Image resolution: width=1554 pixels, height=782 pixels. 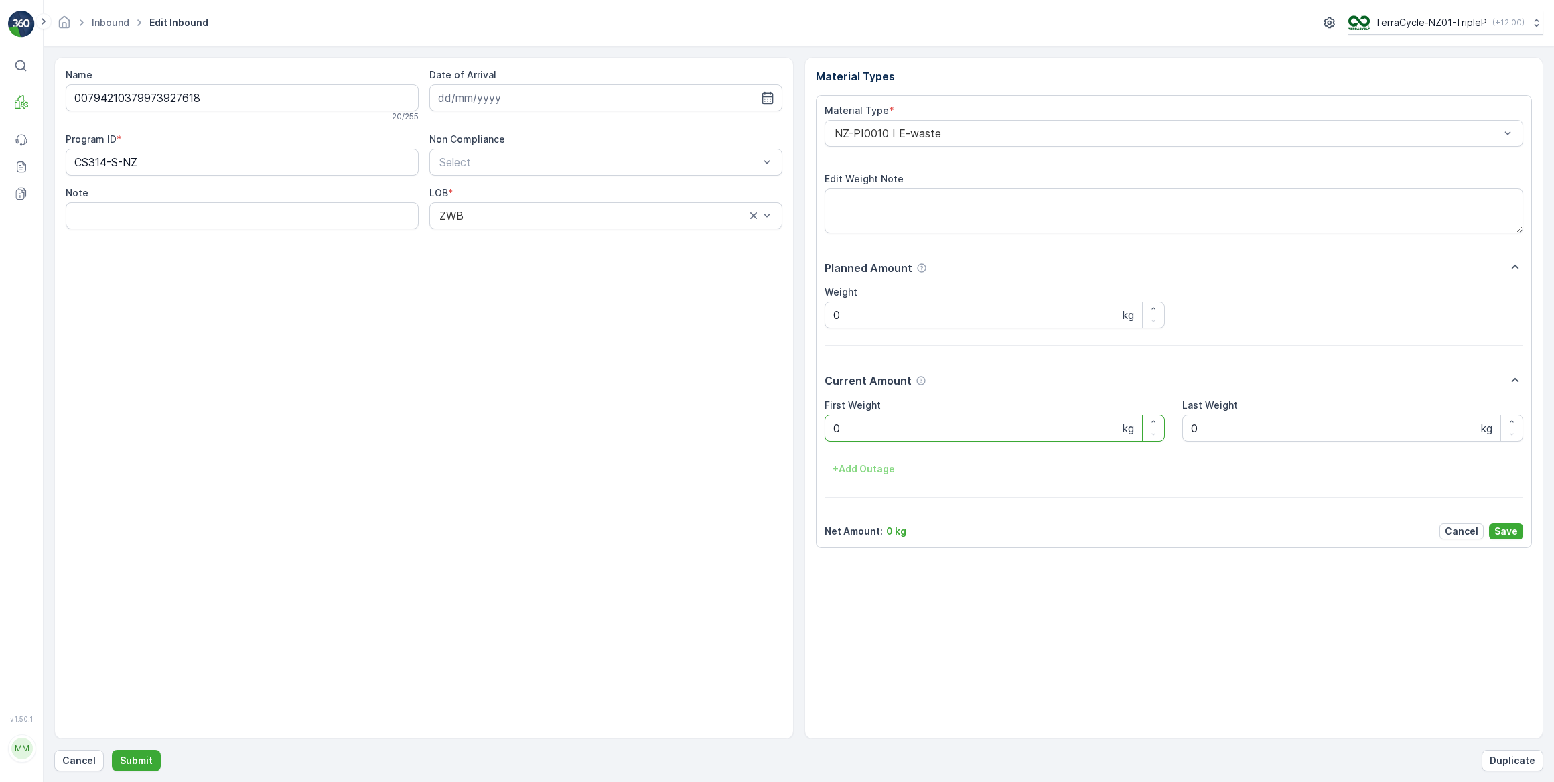 What do you see at coordinates (21, 24) in the screenshot?
I see `img: logo` at bounding box center [21, 24].